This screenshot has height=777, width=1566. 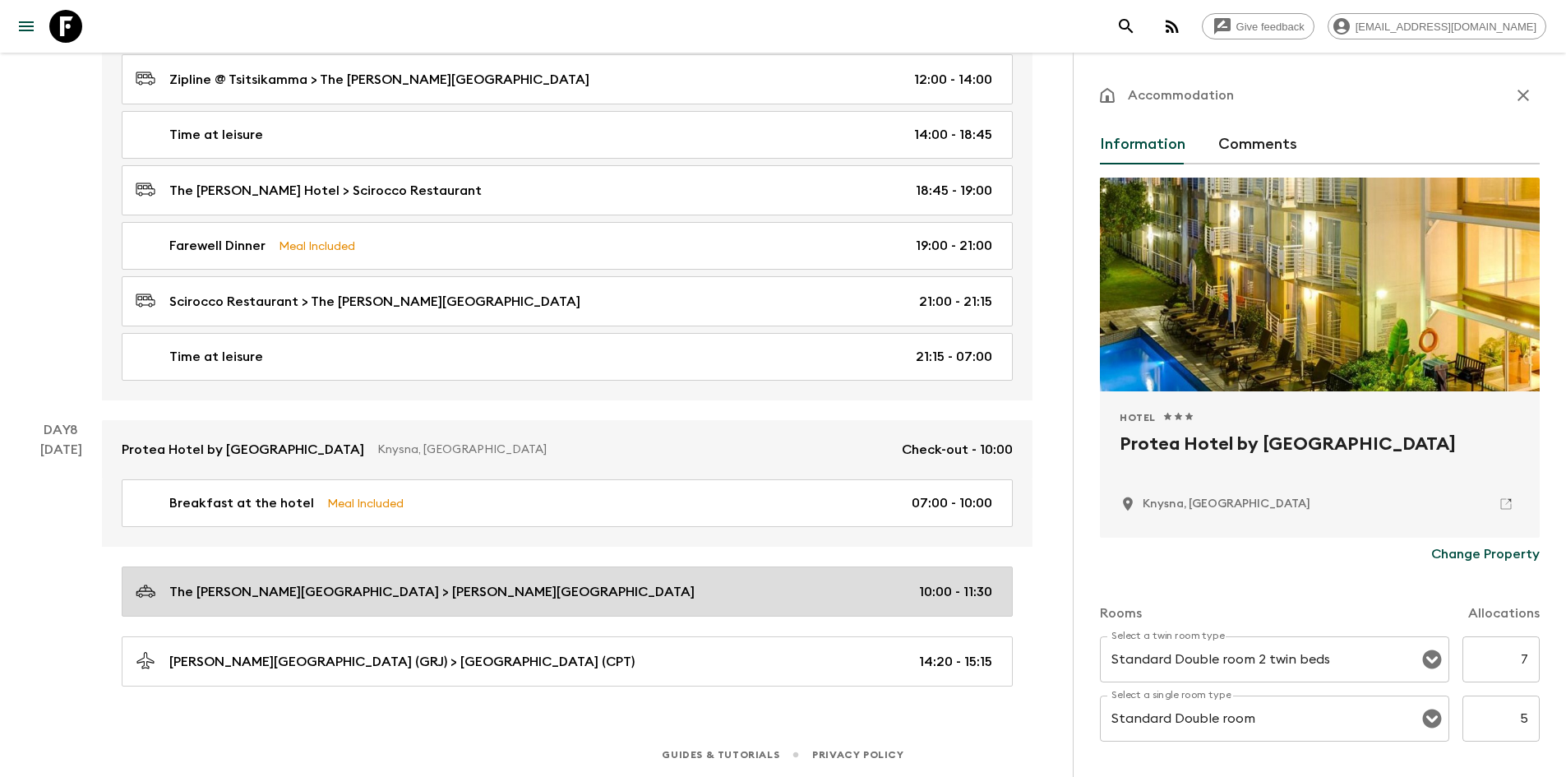 What do you see at coordinates (857, 755) in the screenshot?
I see `a: Privacy Policy` at bounding box center [857, 755].